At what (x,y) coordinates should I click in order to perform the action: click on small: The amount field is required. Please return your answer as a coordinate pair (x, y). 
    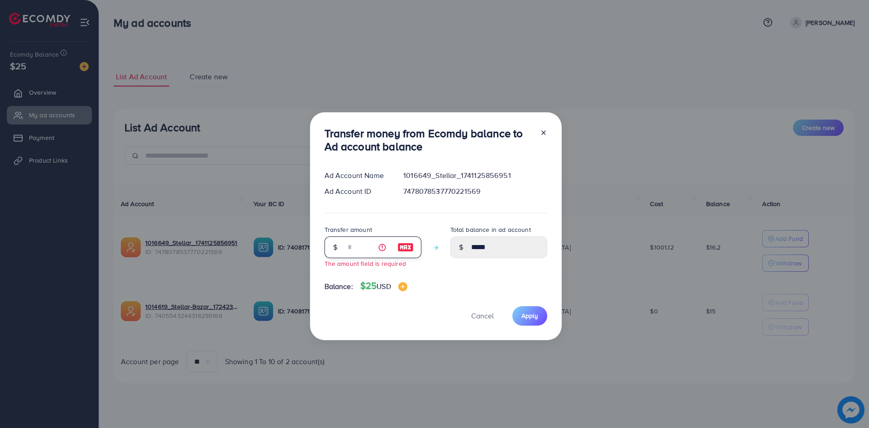
    Looking at the image, I should click on (365, 263).